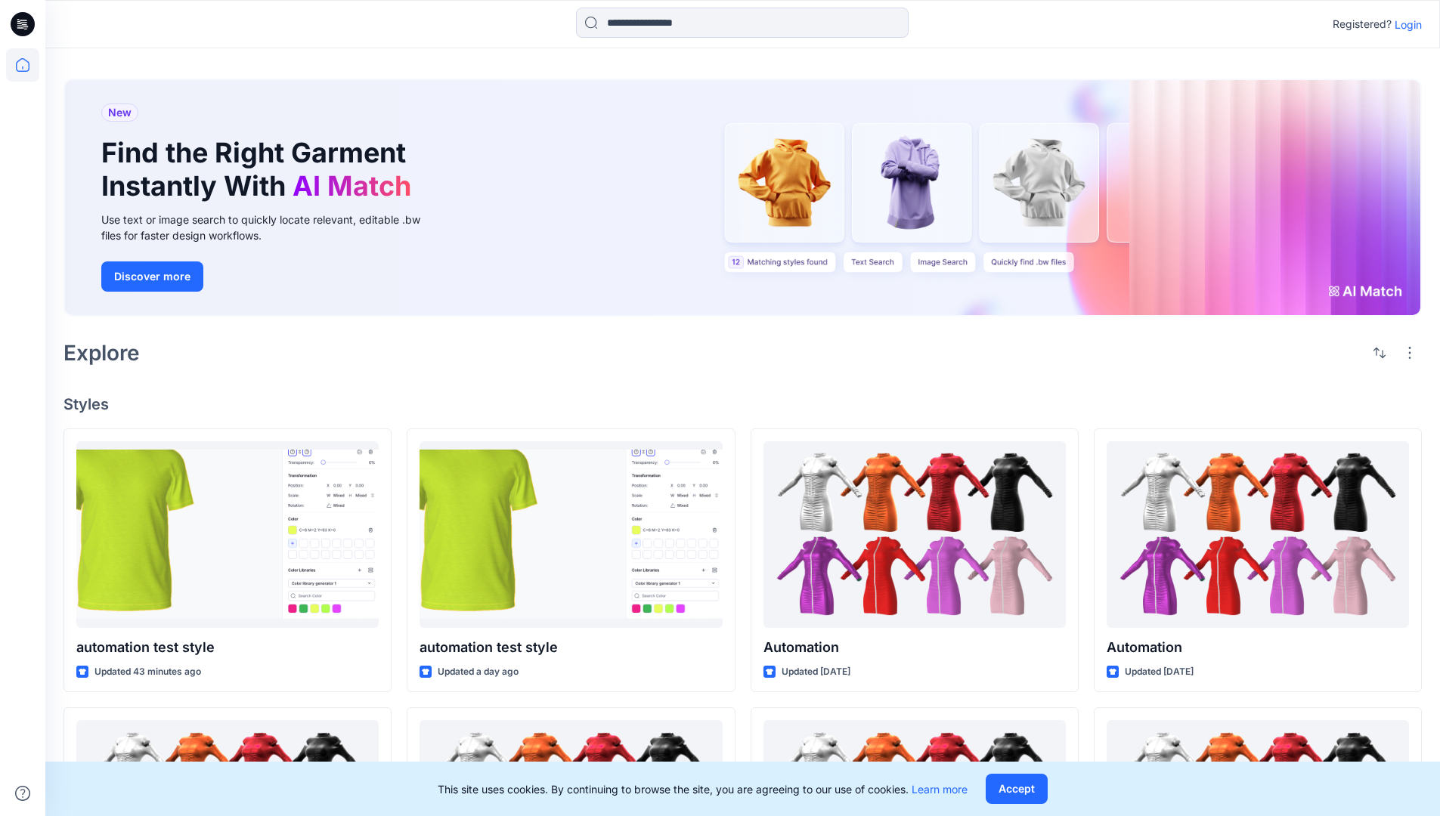  What do you see at coordinates (351, 186) in the screenshot?
I see `span: AI Match` at bounding box center [351, 186].